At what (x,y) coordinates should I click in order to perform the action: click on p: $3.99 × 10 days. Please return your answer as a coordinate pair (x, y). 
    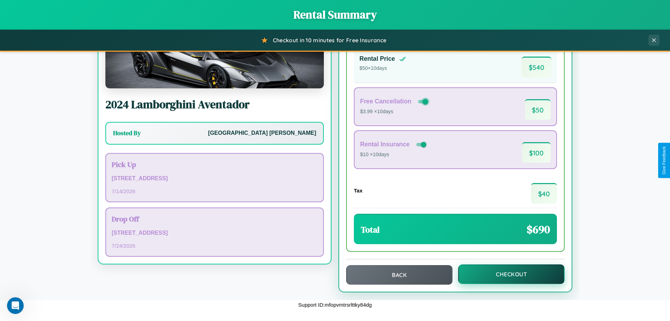
    Looking at the image, I should click on (395, 112).